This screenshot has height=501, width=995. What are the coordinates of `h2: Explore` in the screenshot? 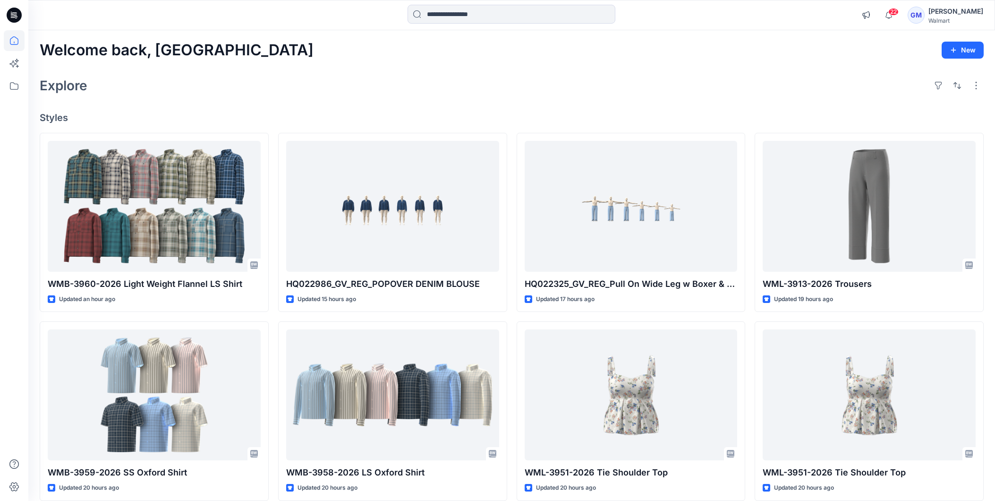 It's located at (63, 85).